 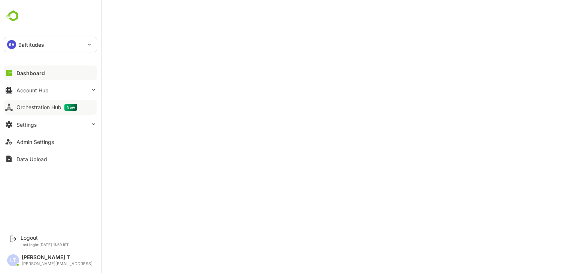 I want to click on p: 9altitudes, so click(x=31, y=45).